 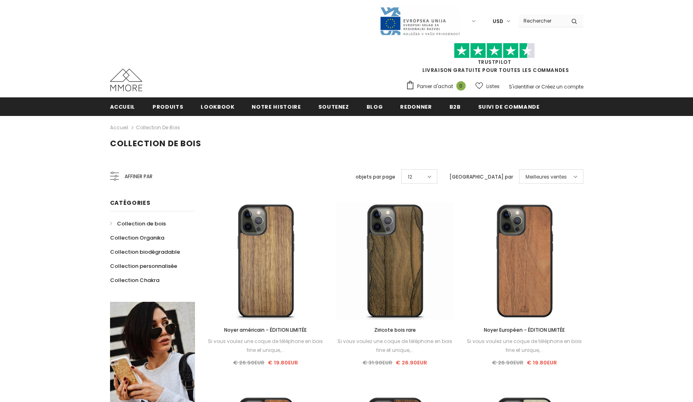 I want to click on span: Listes, so click(x=493, y=87).